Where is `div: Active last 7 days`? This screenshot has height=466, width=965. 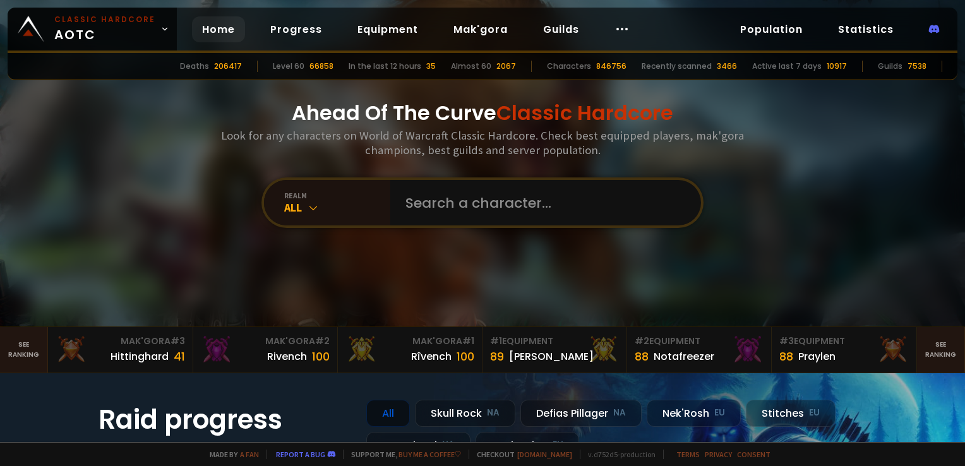
div: Active last 7 days is located at coordinates (787, 66).